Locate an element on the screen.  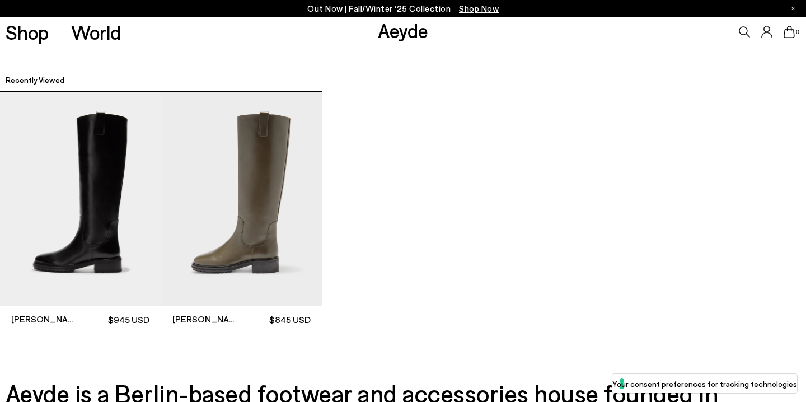
p: Out Now | Fall/Winter ‘25 Collection is located at coordinates (403, 8).